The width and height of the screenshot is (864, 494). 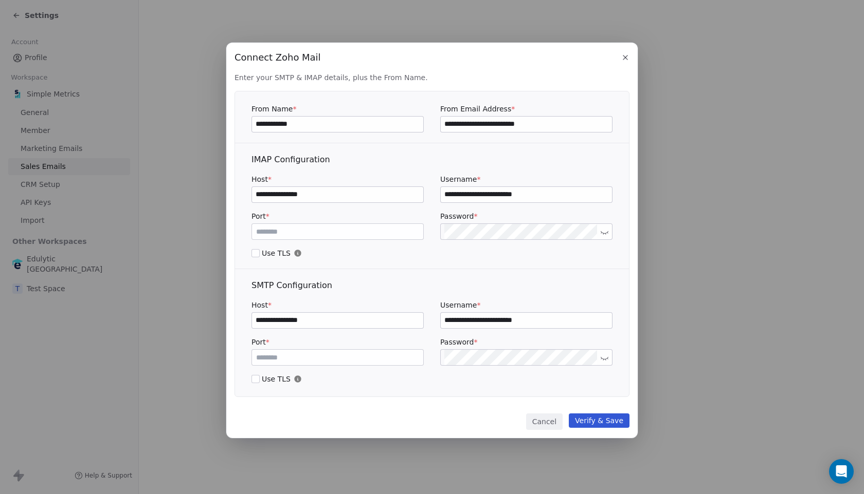 I want to click on button: Cancel, so click(x=544, y=422).